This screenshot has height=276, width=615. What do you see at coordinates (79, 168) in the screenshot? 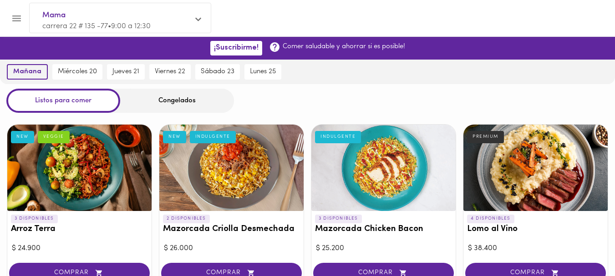
I see `div: Arroz Terra` at bounding box center [79, 168].